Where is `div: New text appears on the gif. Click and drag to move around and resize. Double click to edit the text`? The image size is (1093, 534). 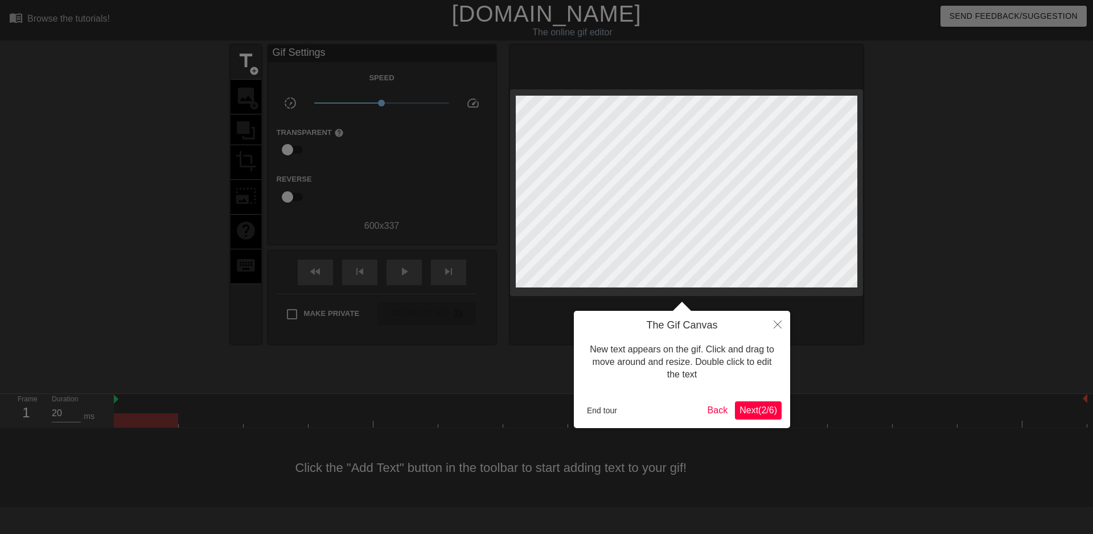
div: New text appears on the gif. Click and drag to move around and resize. Double click to edit the text is located at coordinates (682, 362).